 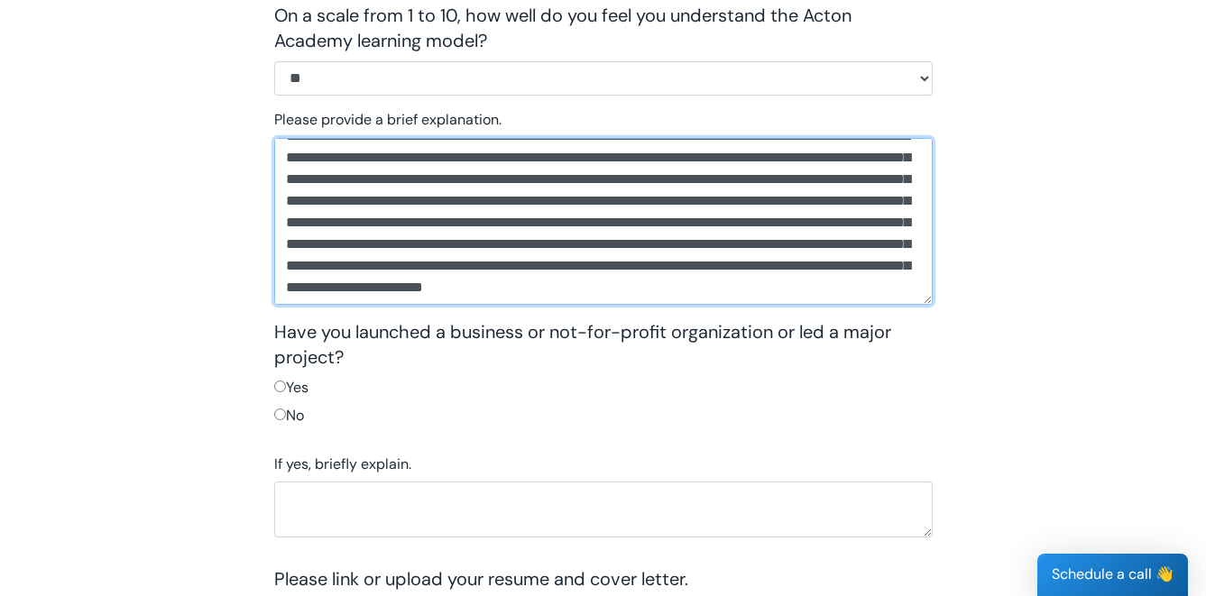 I want to click on label: Yes, so click(x=291, y=388).